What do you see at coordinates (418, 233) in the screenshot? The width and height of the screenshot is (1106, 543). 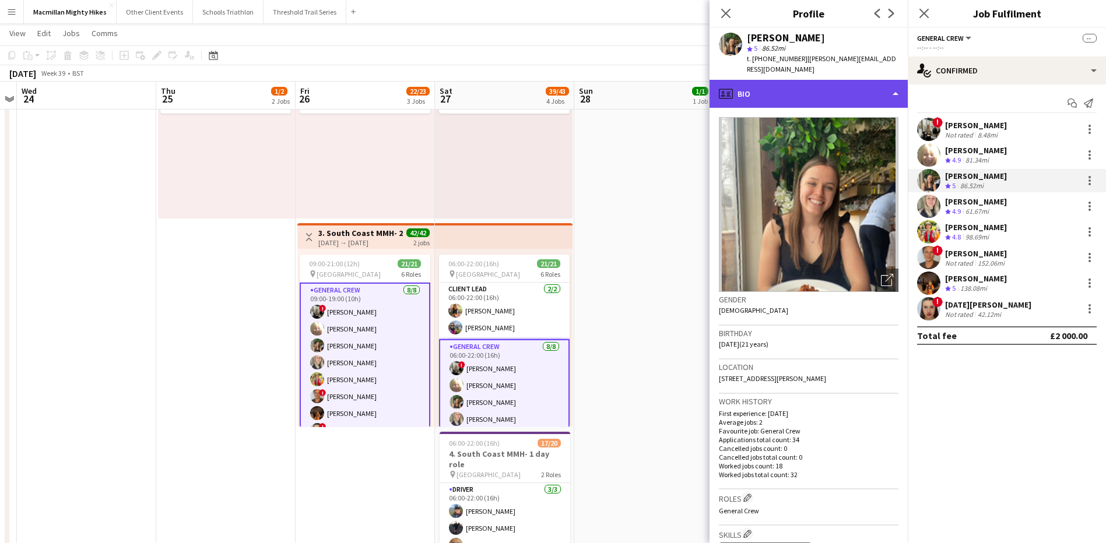 I see `span: 42/42` at bounding box center [418, 233].